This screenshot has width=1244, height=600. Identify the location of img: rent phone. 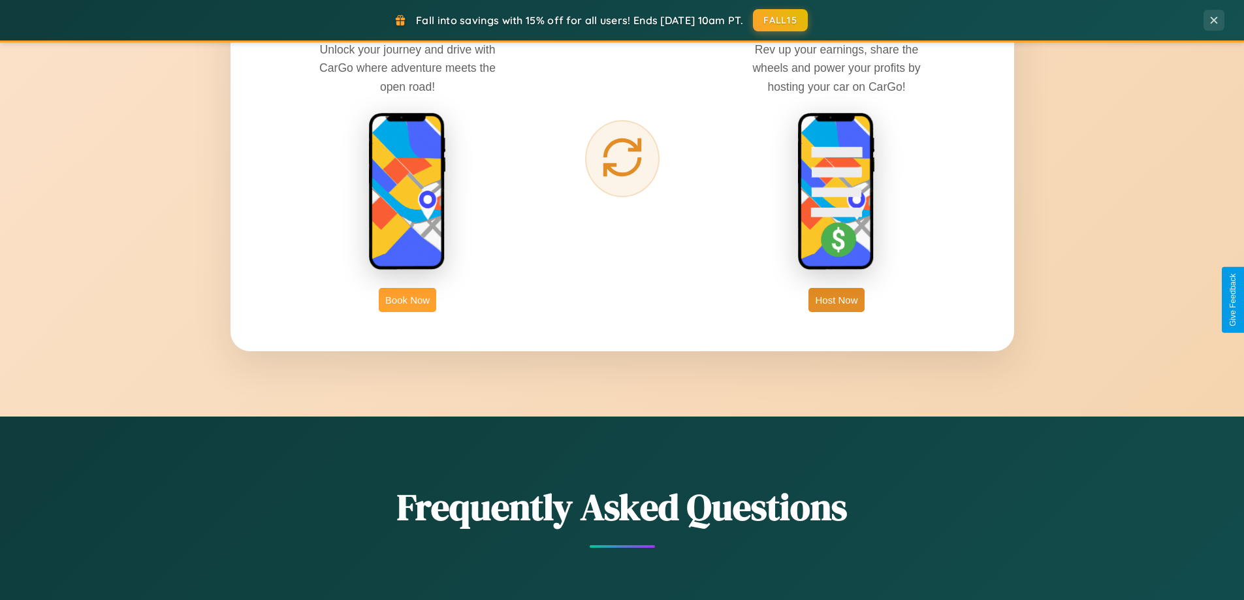
(407, 192).